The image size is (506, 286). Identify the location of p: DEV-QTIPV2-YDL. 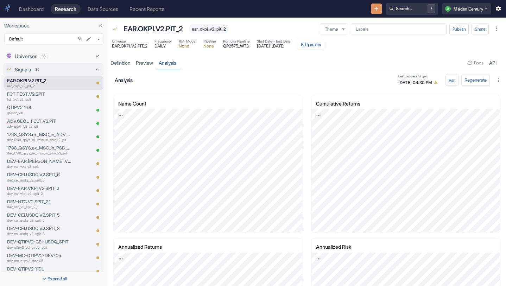
(49, 269).